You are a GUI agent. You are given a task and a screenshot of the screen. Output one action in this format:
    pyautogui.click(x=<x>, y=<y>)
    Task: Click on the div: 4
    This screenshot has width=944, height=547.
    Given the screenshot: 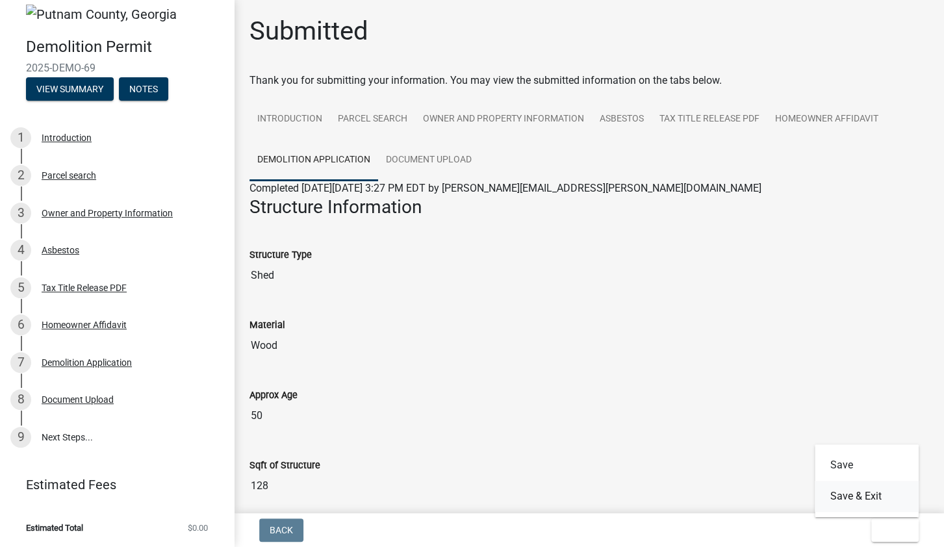 What is the action you would take?
    pyautogui.click(x=21, y=250)
    